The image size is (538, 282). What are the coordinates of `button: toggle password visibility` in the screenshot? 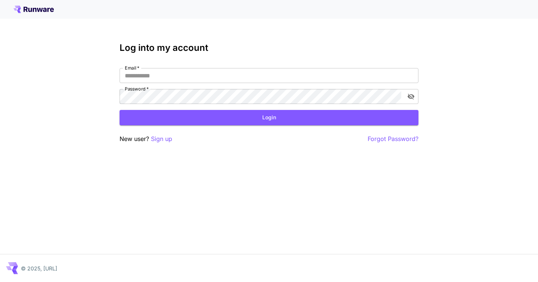 It's located at (411, 96).